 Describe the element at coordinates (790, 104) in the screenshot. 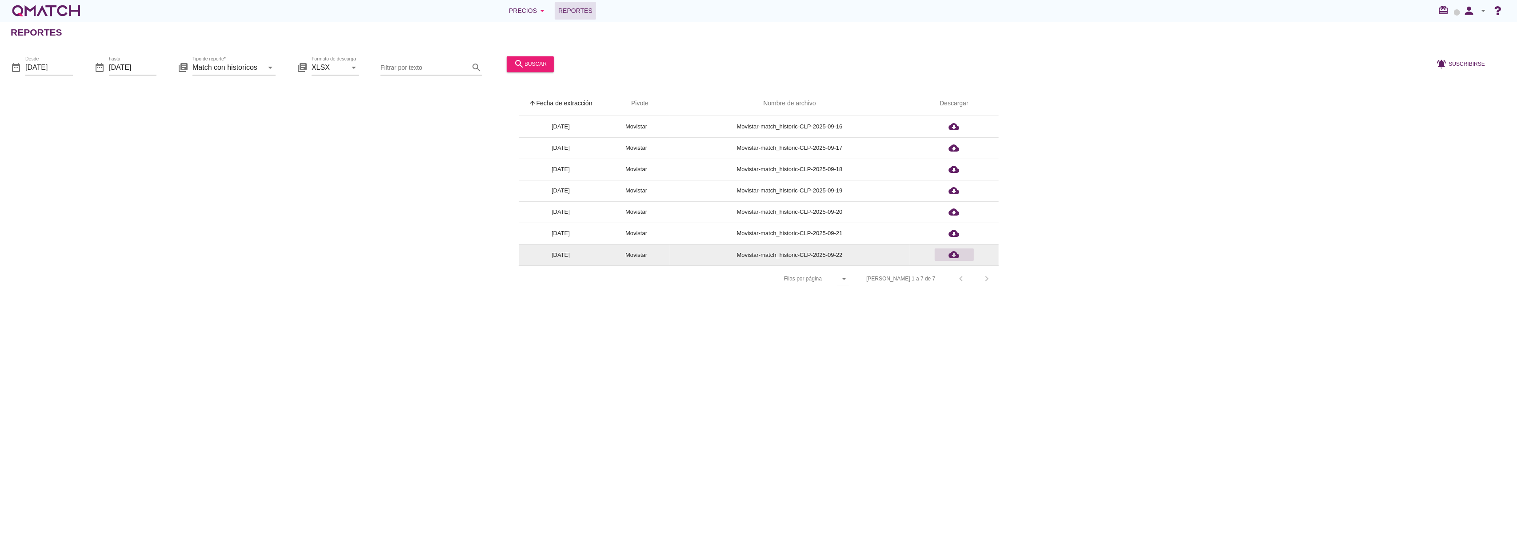

I see `th: Nombre de archivo: Not sorted.` at that location.